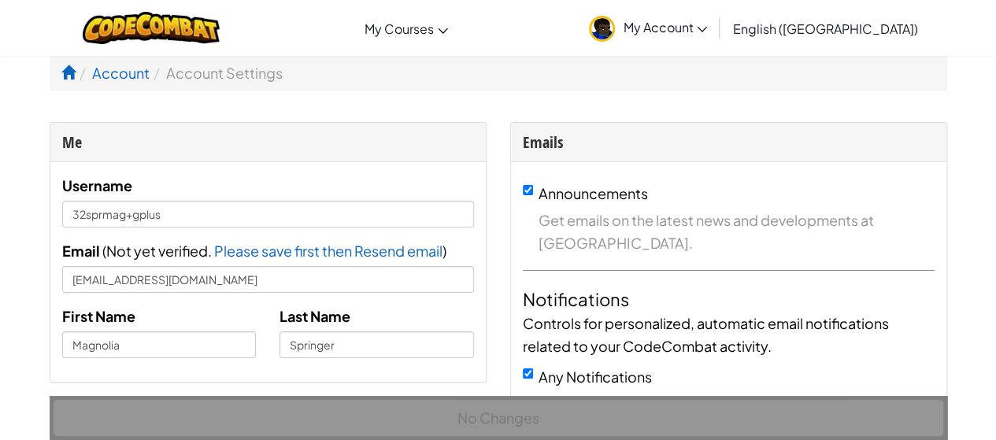 This screenshot has width=996, height=440. I want to click on span: Controls for personalized, automatic email notifications related to your CodeCombat activity., so click(706, 335).